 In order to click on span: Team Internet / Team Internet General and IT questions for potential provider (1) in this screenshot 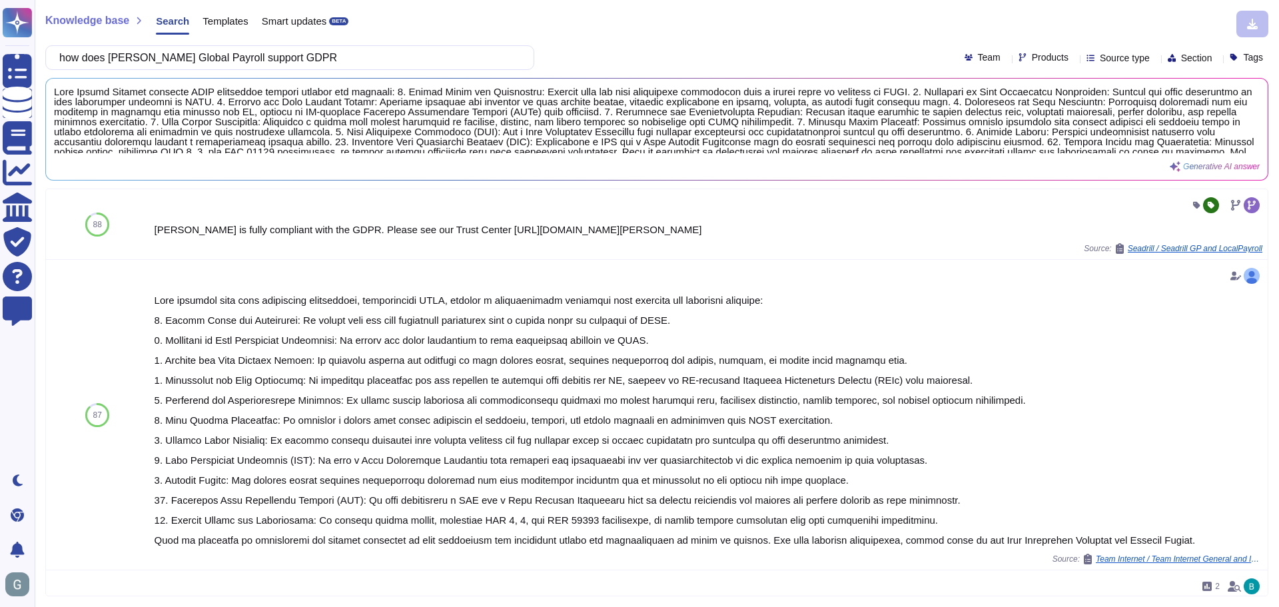, I will do `click(1179, 559)`.